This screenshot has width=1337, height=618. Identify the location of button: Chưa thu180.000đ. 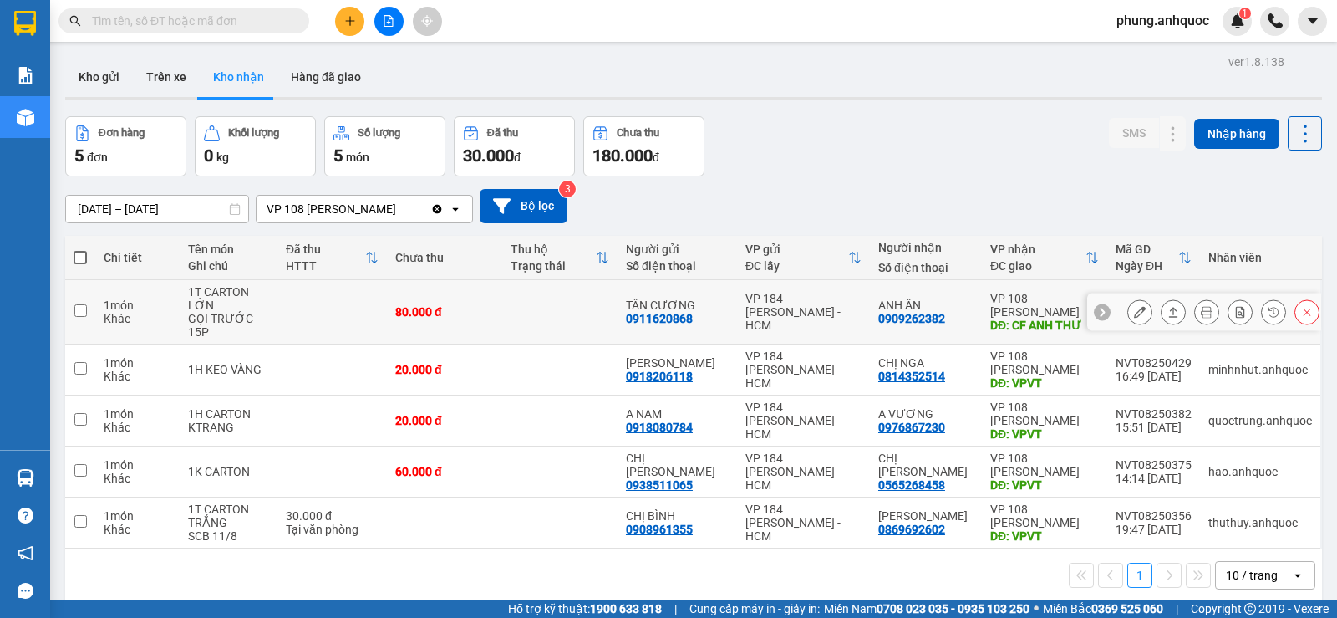
(643, 146).